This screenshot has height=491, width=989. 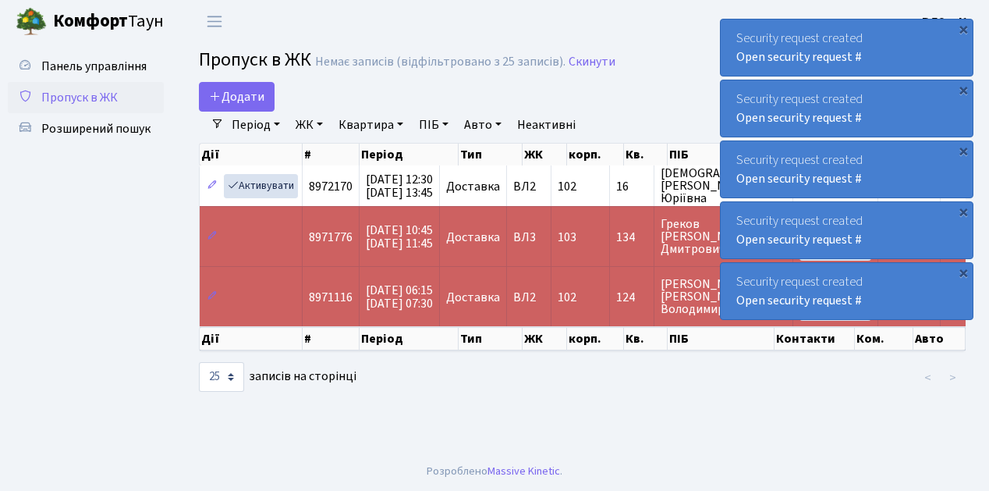 I want to click on a: Розширений пошук, so click(x=86, y=129).